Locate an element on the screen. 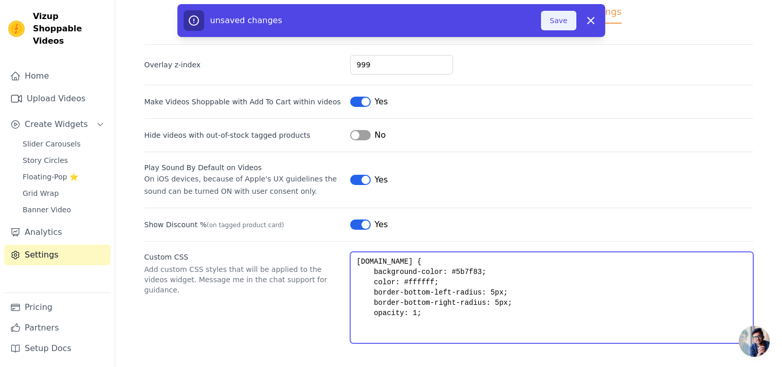 The height and width of the screenshot is (367, 782). label: Show Discount % is located at coordinates (243, 225).